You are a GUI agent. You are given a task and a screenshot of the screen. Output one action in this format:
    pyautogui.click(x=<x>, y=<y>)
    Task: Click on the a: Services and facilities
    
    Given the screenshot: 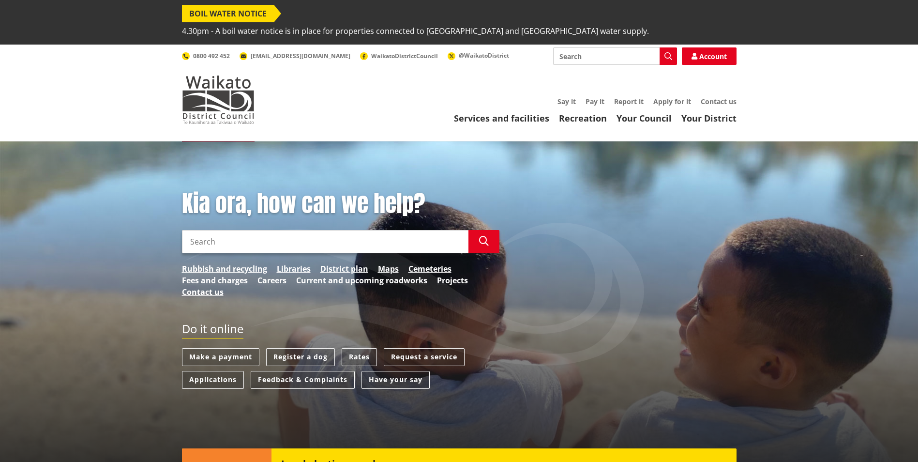 What is the action you would take?
    pyautogui.click(x=502, y=118)
    